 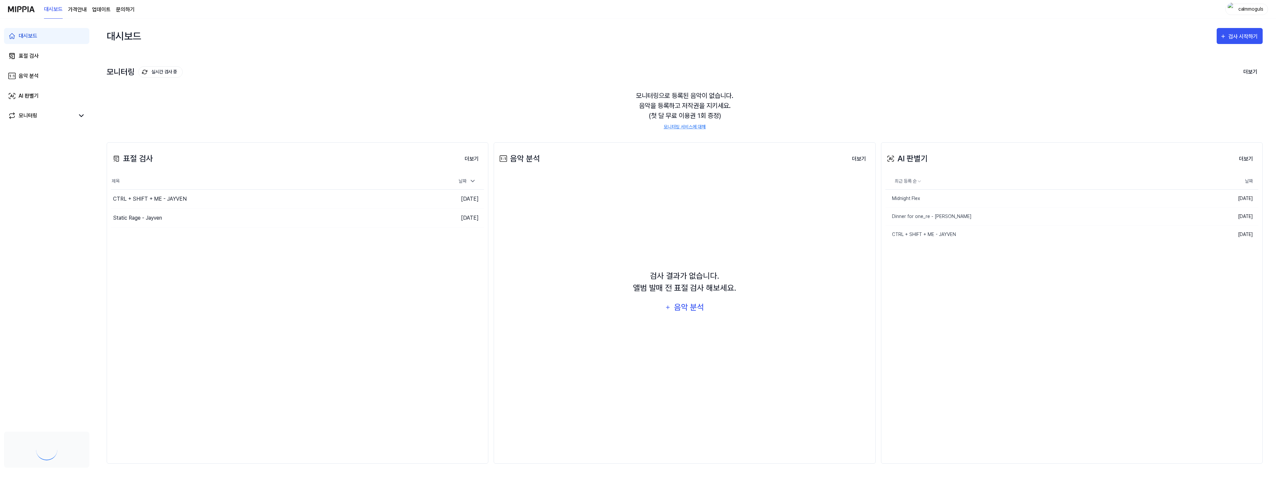 I want to click on div: 검사 시작하기, so click(x=1243, y=37).